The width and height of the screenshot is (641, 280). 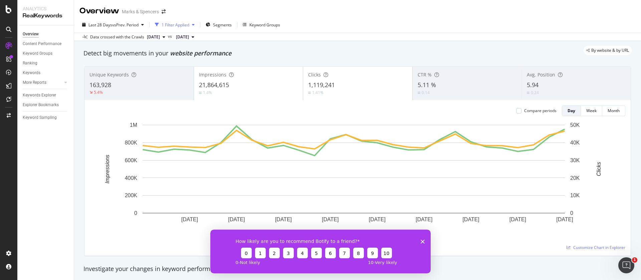 What do you see at coordinates (45, 16) in the screenshot?
I see `div: RealKeywords` at bounding box center [45, 16].